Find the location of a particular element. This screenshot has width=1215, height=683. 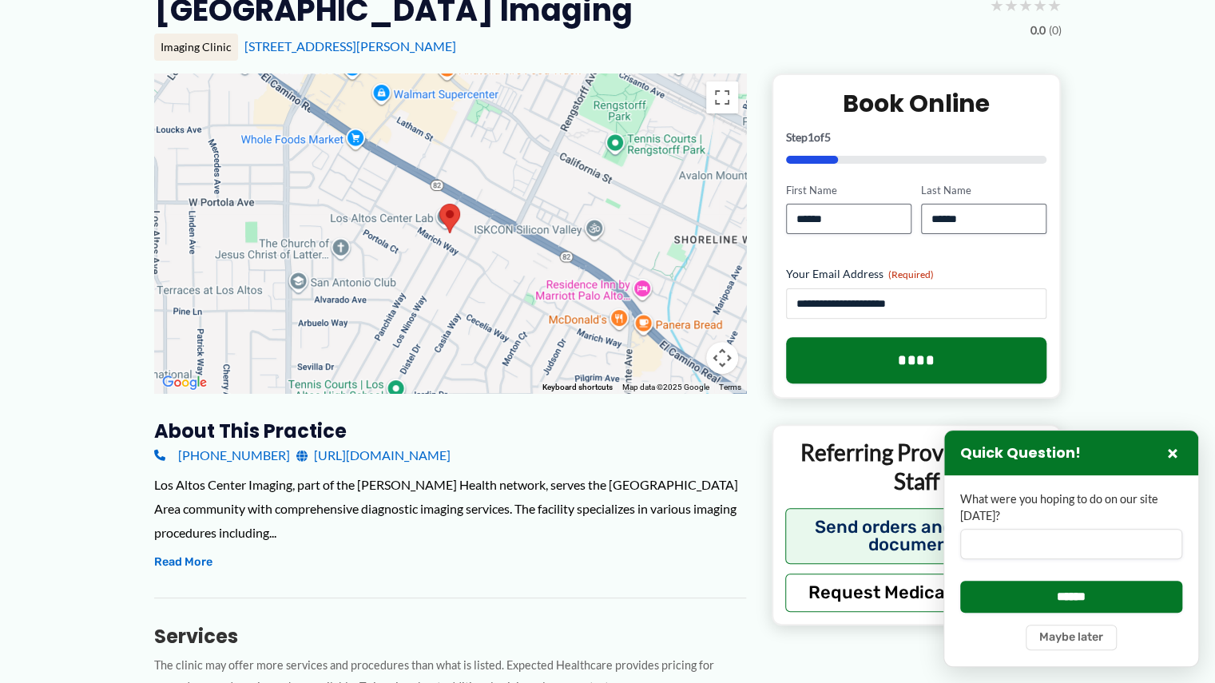

img: Google is located at coordinates (185, 383).